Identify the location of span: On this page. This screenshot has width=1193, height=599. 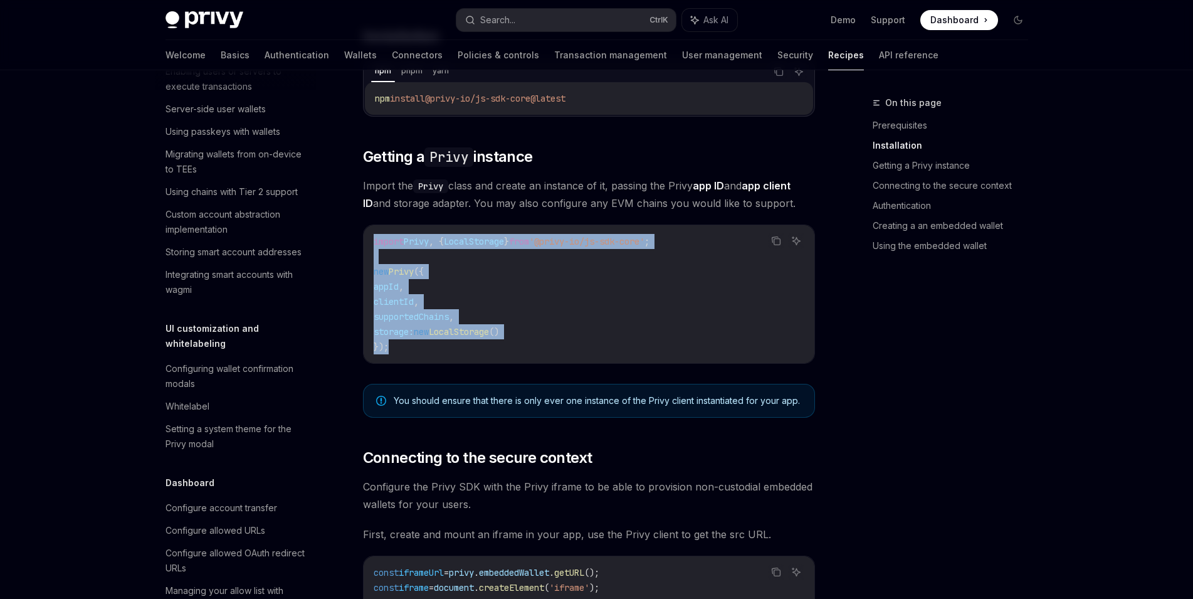
(913, 103).